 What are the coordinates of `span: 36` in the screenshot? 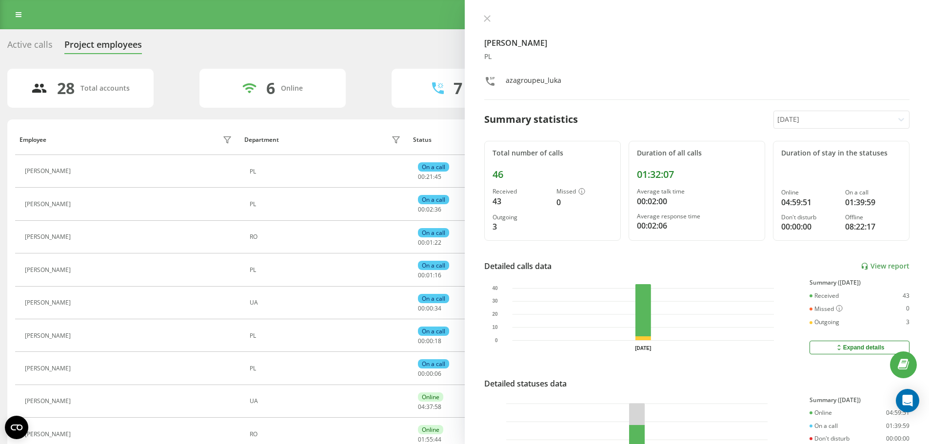 It's located at (438, 209).